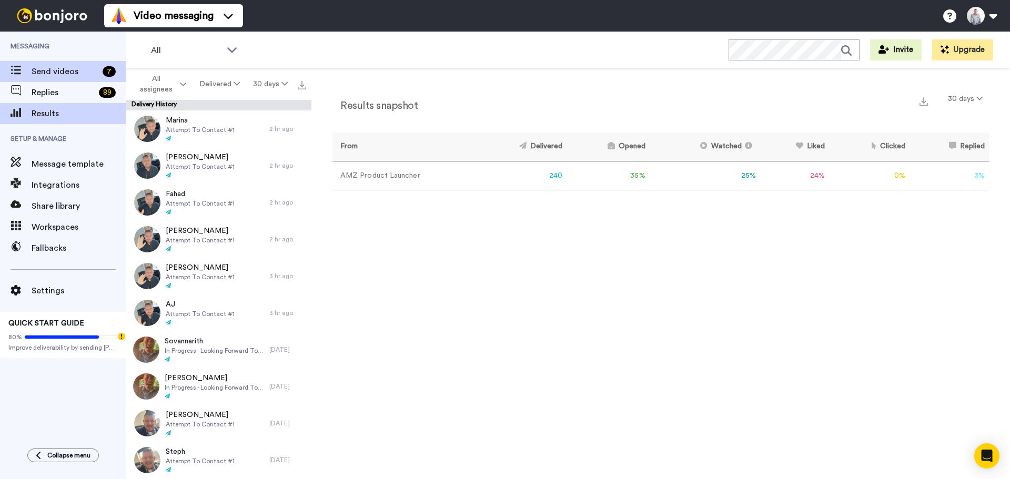 This screenshot has height=479, width=1010. I want to click on img: fef1b687-8e57-408f-b664-47a328b80da7-thumb.jpg, so click(147, 276).